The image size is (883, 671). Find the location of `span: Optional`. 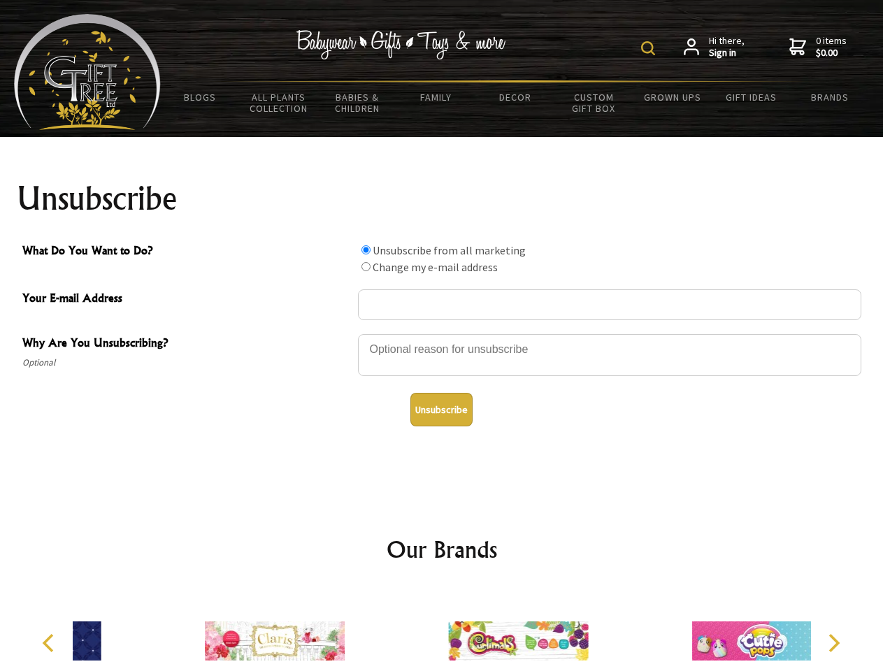

span: Optional is located at coordinates (187, 363).